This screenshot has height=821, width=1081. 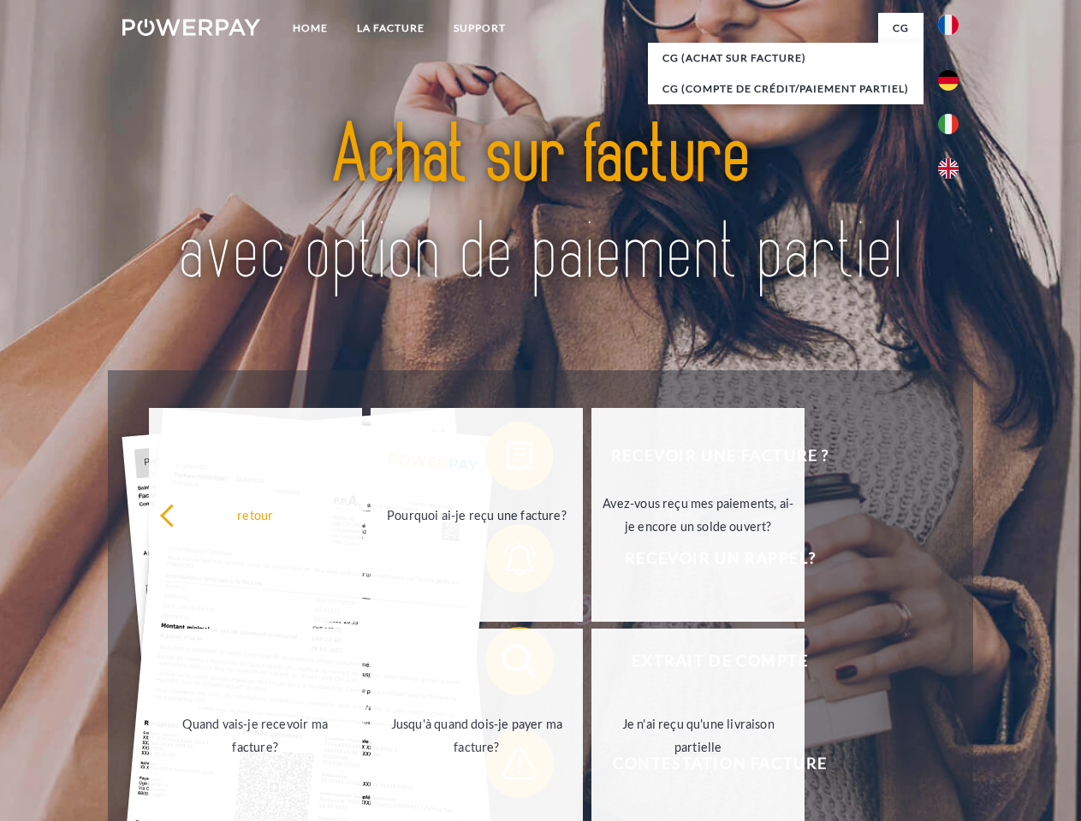 What do you see at coordinates (540, 204) in the screenshot?
I see `img: title-powerpay_fr.svg` at bounding box center [540, 204].